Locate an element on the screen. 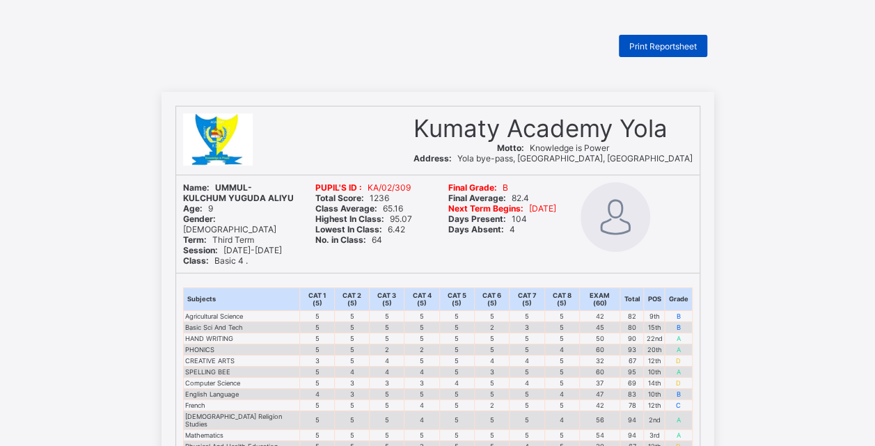 The image size is (875, 446). span: 9 is located at coordinates (198, 208).